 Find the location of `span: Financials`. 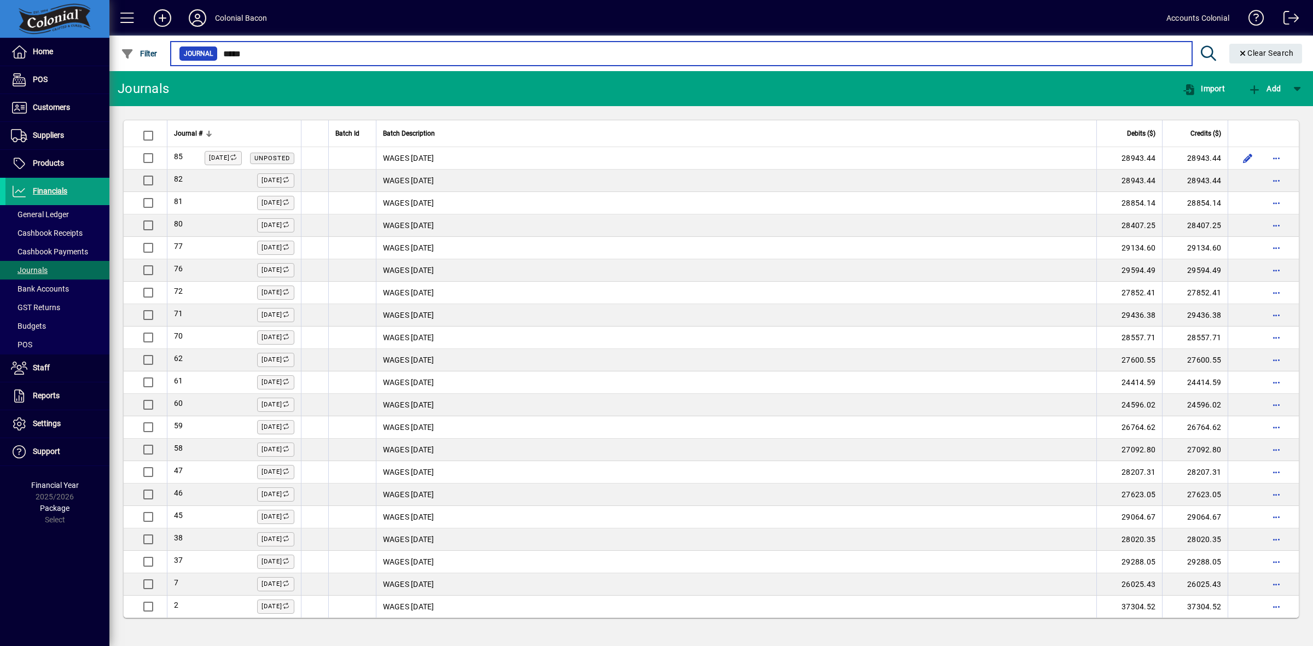

span: Financials is located at coordinates (50, 191).